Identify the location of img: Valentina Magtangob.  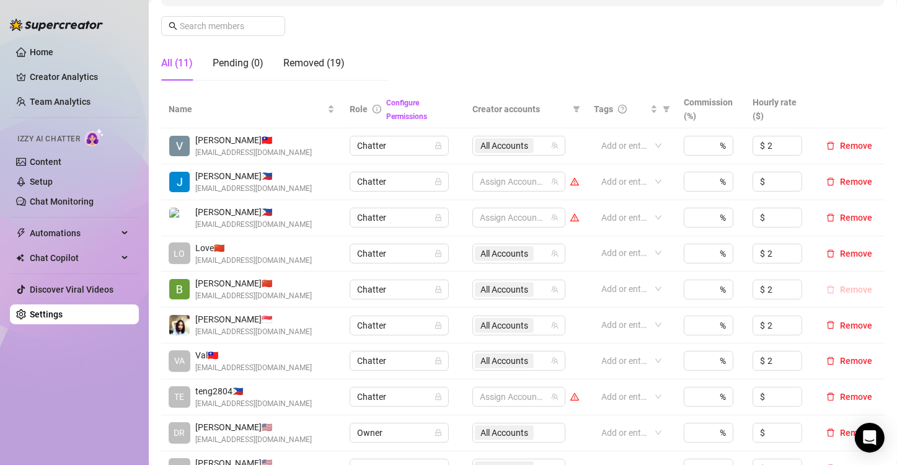
(179, 146).